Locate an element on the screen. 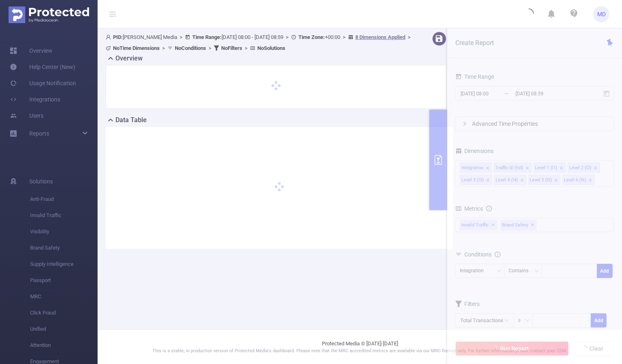 Image resolution: width=622 pixels, height=364 pixels. a: Reports is located at coordinates (39, 134).